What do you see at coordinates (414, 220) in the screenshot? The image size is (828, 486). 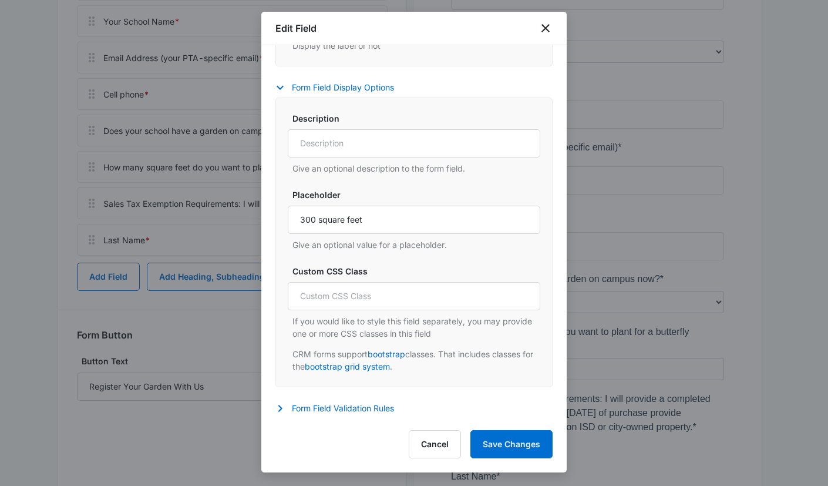 I see `input: Placeholder` at bounding box center [414, 220].